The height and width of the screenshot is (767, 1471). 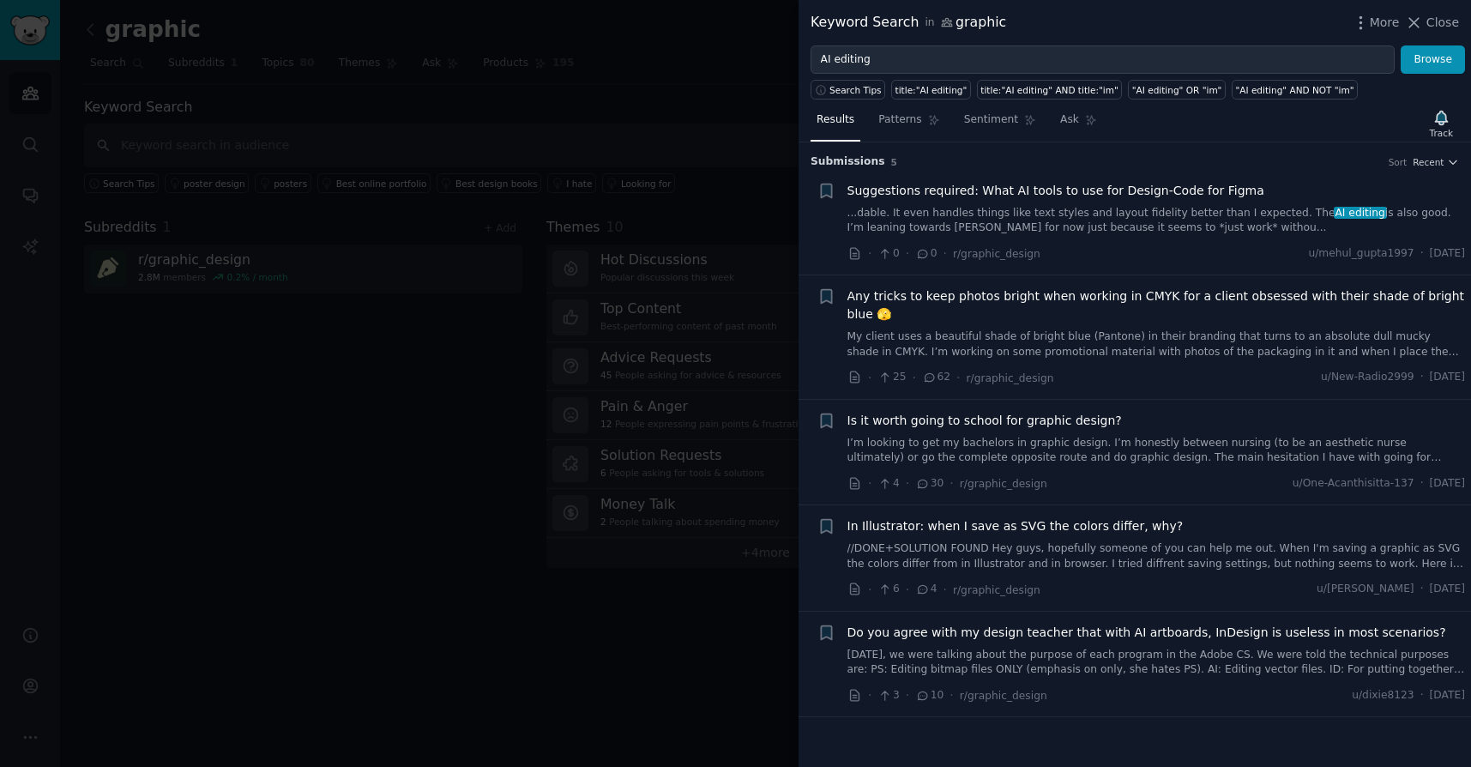 What do you see at coordinates (1432, 60) in the screenshot?
I see `button: Browse` at bounding box center [1432, 60].